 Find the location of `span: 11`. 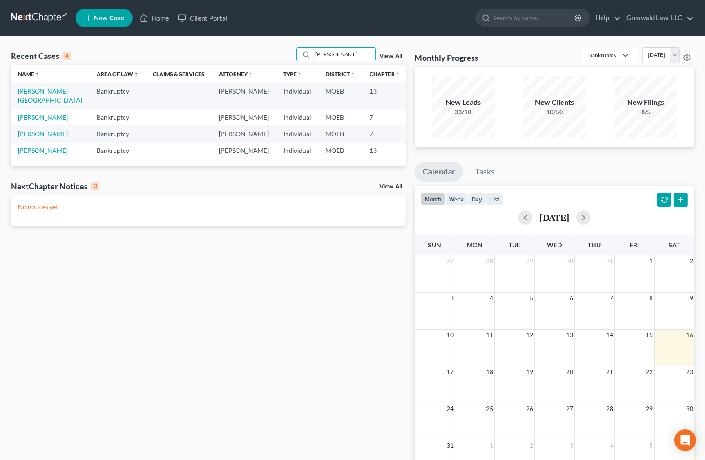

span: 11 is located at coordinates (490, 335).